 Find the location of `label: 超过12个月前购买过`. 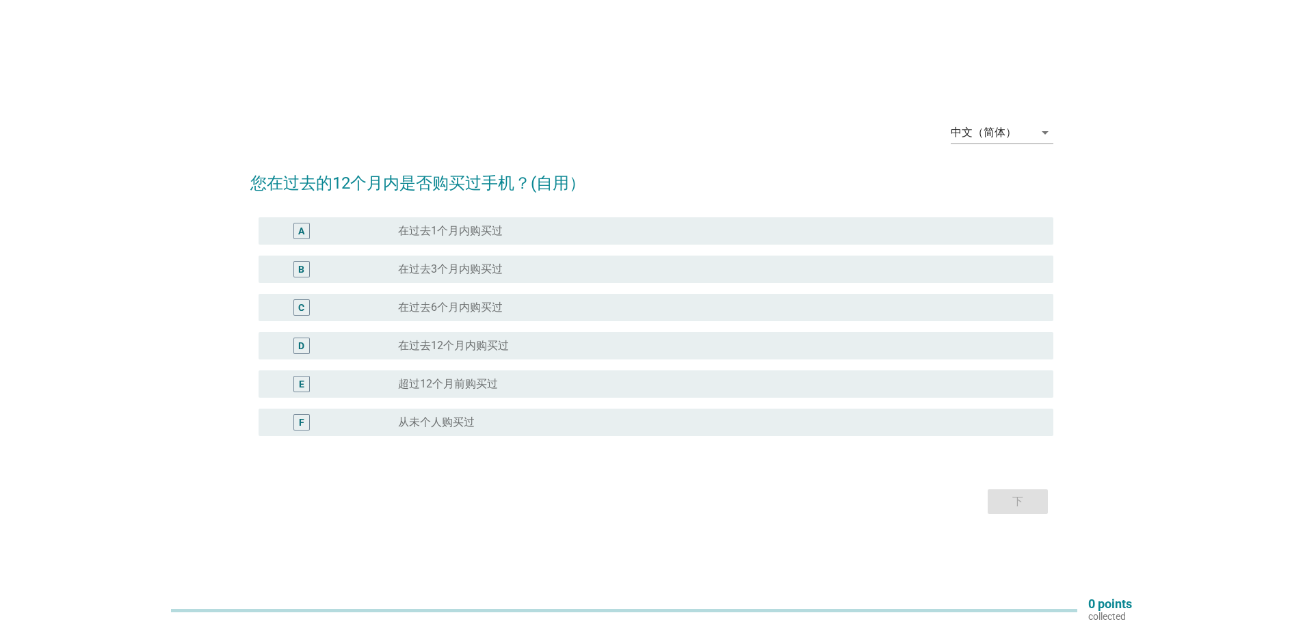

label: 超过12个月前购买过 is located at coordinates (448, 384).